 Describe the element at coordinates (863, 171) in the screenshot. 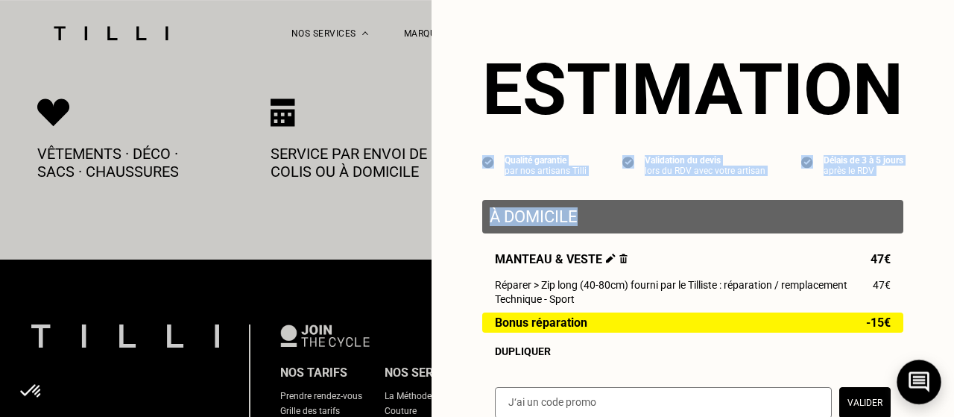

I see `div: après le RDV` at that location.